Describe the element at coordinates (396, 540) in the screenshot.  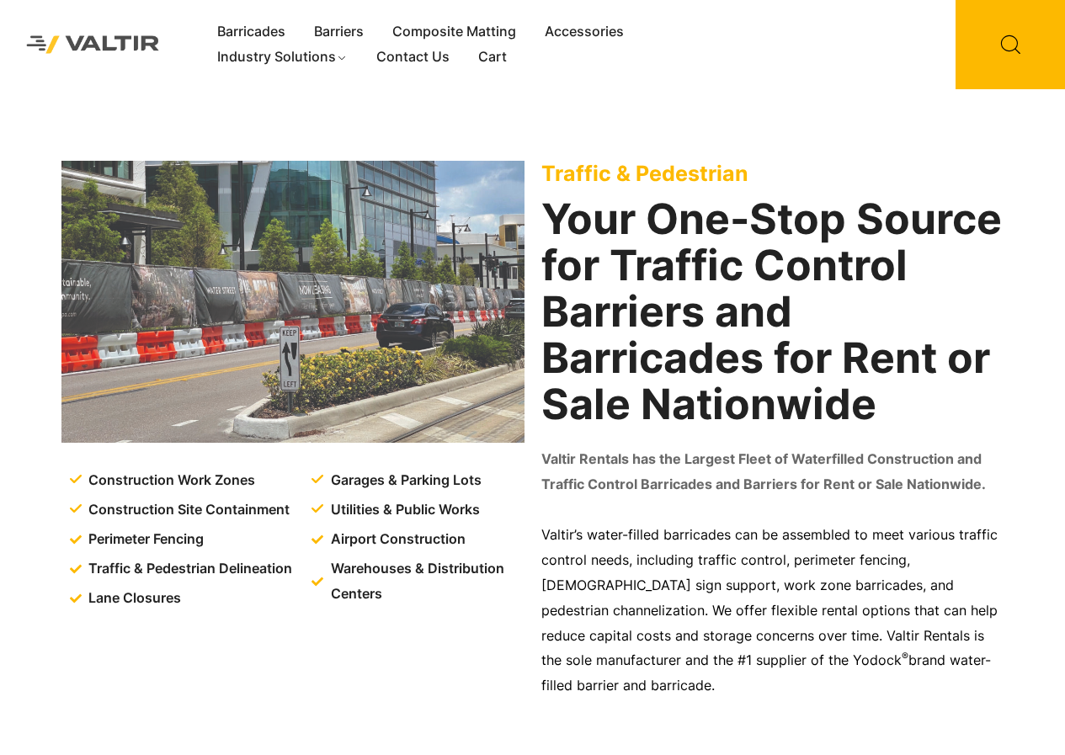
I see `span: Airport Construction` at that location.